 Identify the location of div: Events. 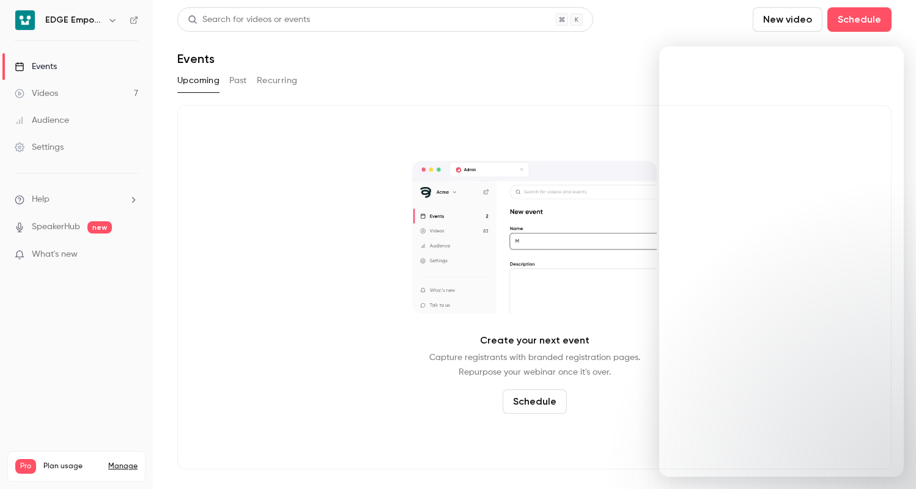
(35, 67).